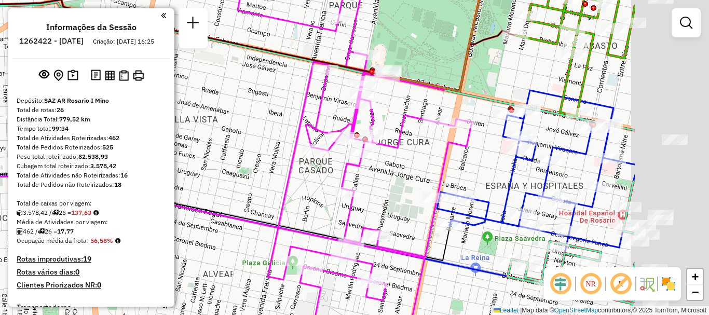  I want to click on div: Peso total roteirizado:, so click(91, 157).